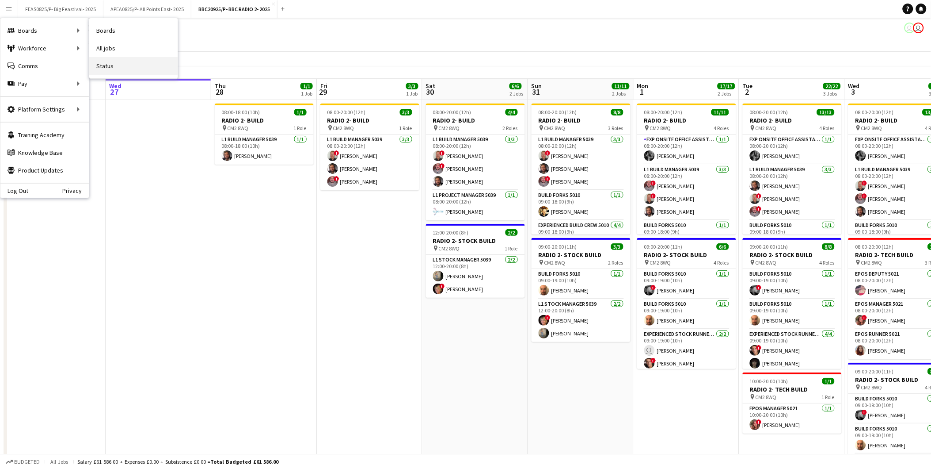  I want to click on span: All jobs, so click(59, 461).